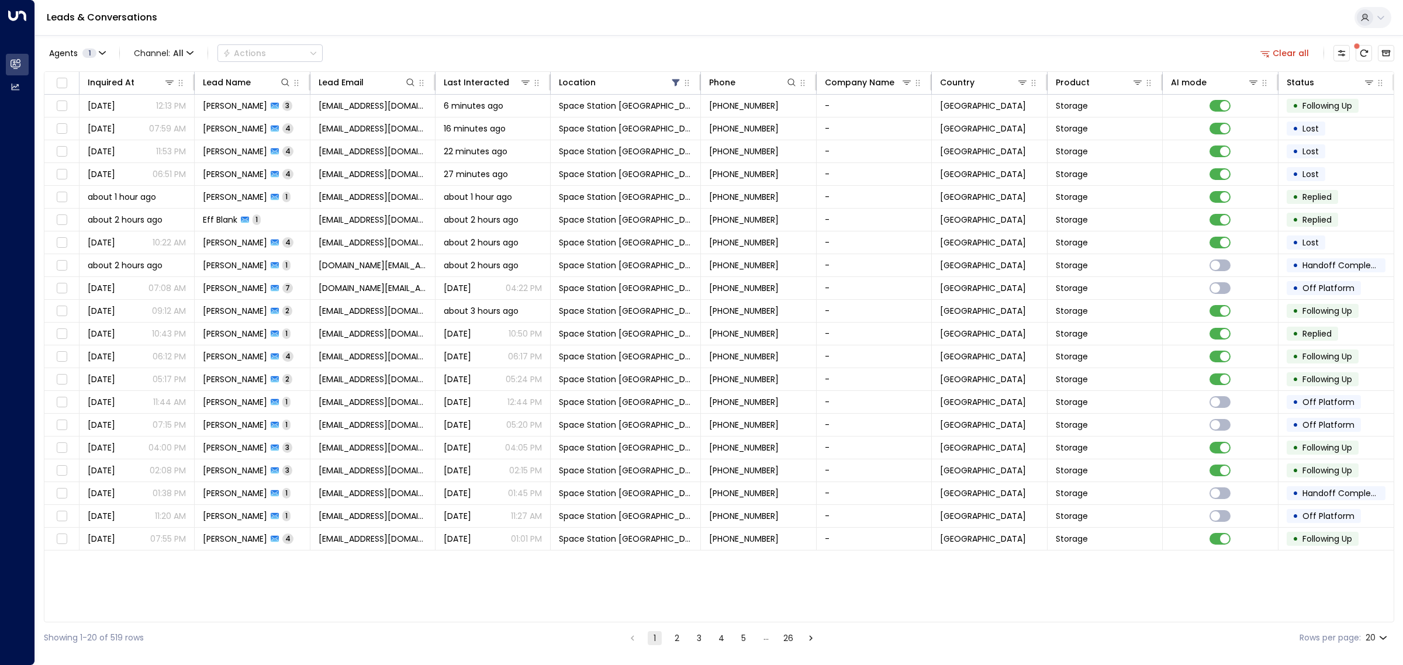 This screenshot has height=665, width=1403. I want to click on a: Leads & Conversations, so click(102, 17).